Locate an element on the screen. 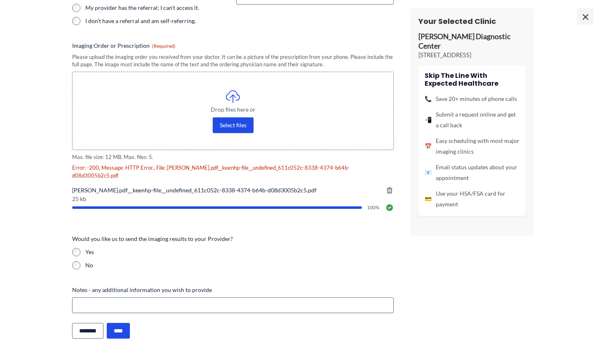  li: Use your HSA/FSA card for payment is located at coordinates (472, 199).